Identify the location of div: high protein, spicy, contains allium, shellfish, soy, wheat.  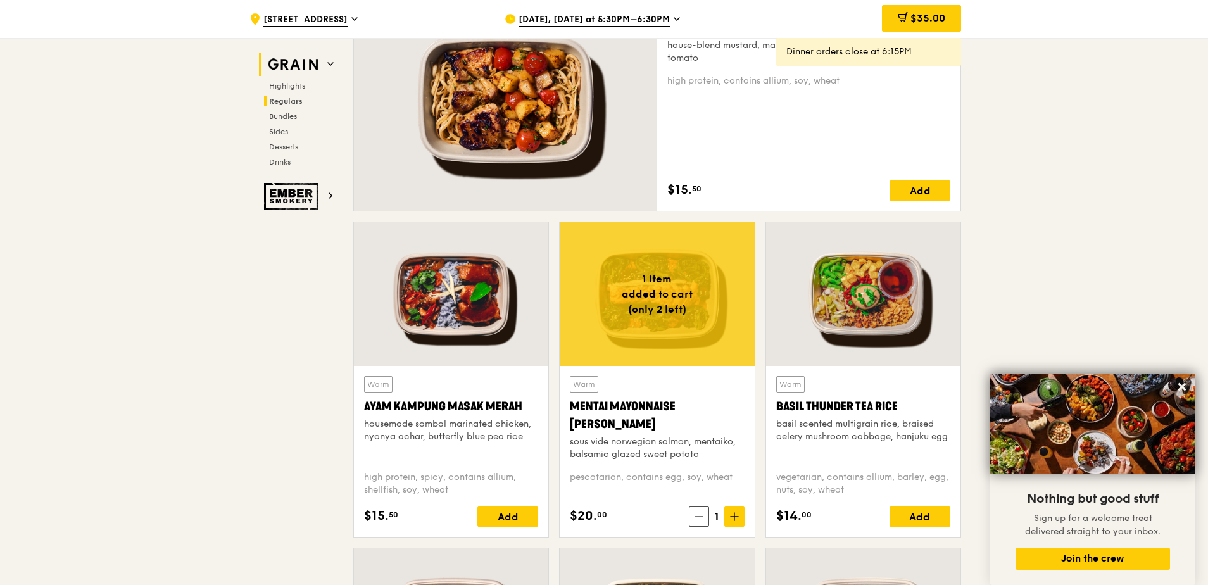
(451, 484).